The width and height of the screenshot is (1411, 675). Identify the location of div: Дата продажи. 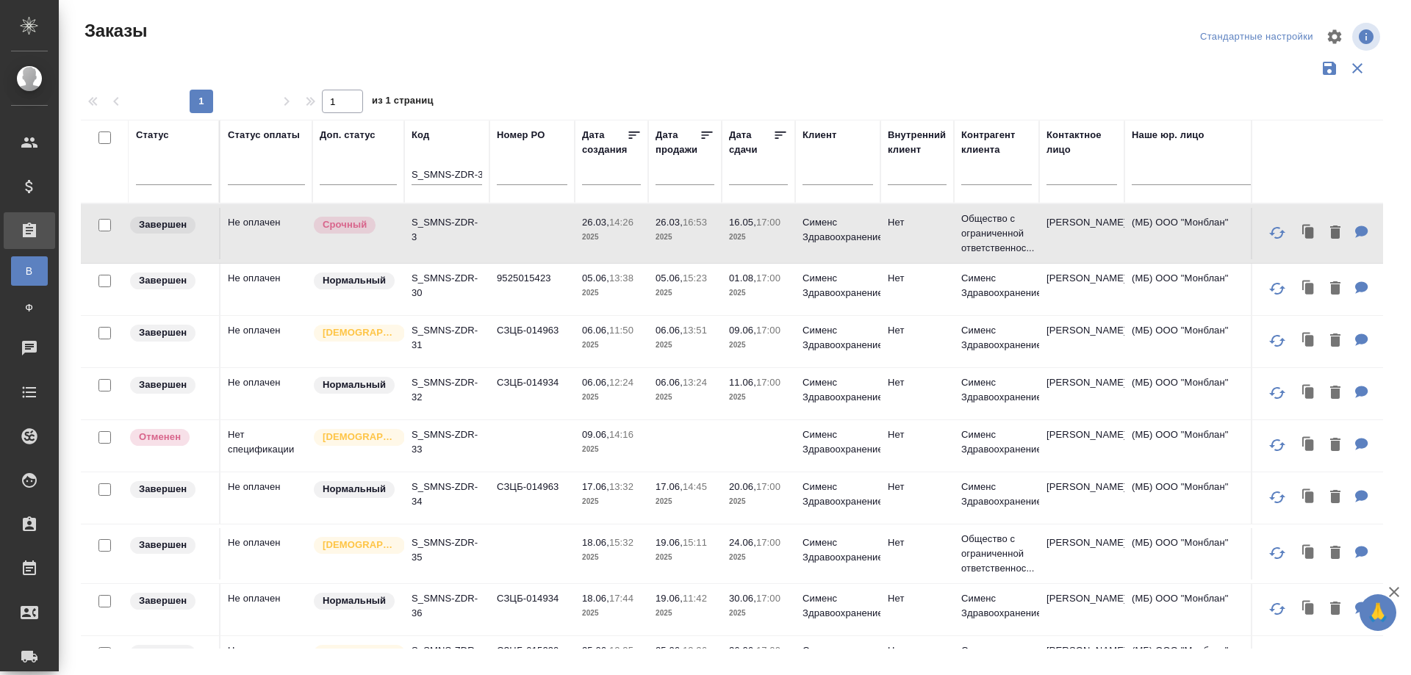
(678, 143).